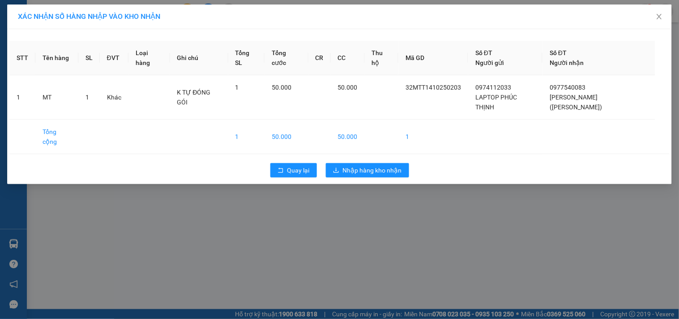  Describe the element at coordinates (281, 171) in the screenshot. I see `span: rollback` at that location.